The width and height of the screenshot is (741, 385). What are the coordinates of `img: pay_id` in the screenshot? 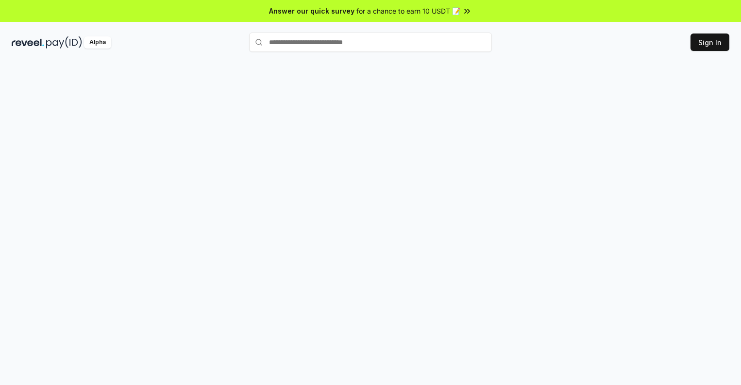 It's located at (64, 42).